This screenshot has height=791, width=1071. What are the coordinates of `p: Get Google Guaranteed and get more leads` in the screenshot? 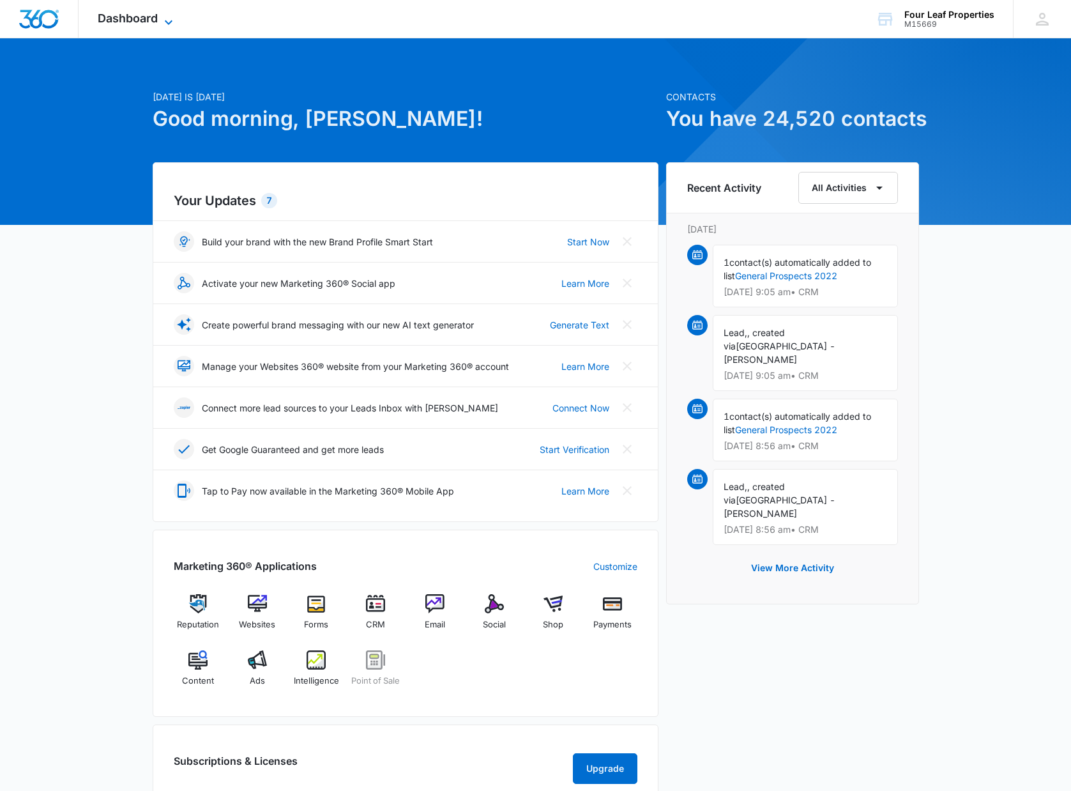 It's located at (293, 449).